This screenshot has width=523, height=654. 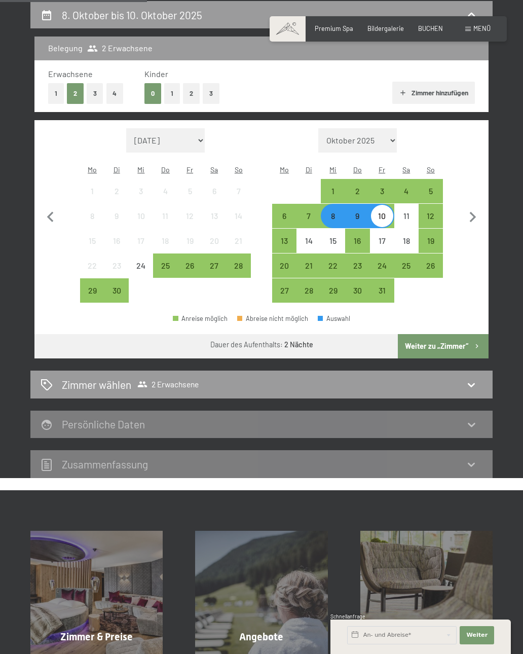 What do you see at coordinates (117, 198) in the screenshot?
I see `div: 2` at bounding box center [117, 198].